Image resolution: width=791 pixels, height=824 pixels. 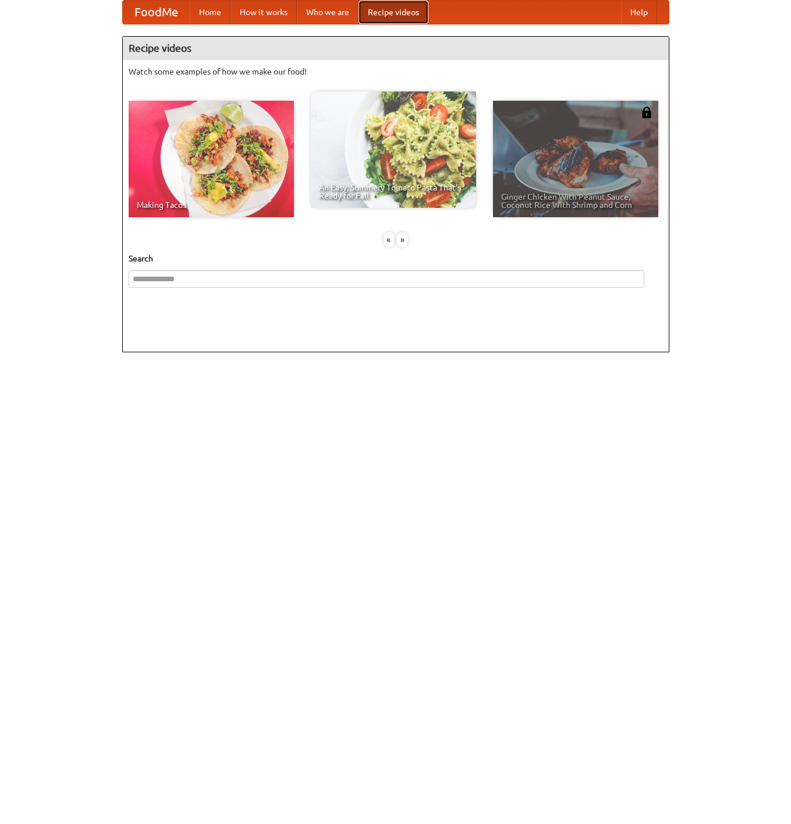 What do you see at coordinates (394, 192) in the screenshot?
I see `span: An Easy, Summery Tomato Pasta That's Ready for Fall` at bounding box center [394, 192].